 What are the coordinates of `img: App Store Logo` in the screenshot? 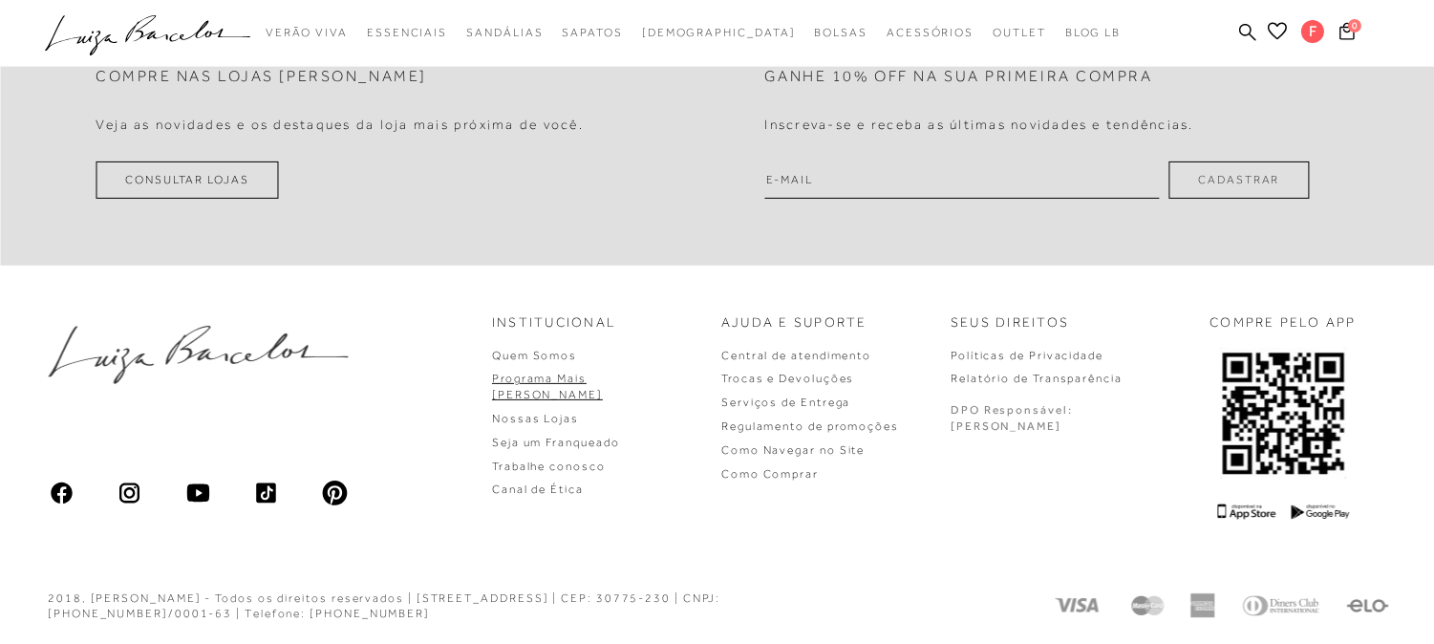 It's located at (1246, 511).